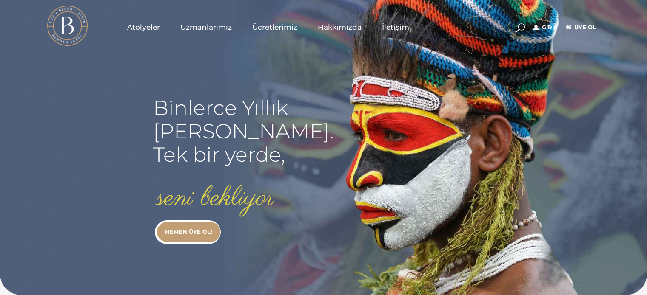 This screenshot has width=647, height=295. What do you see at coordinates (275, 27) in the screenshot?
I see `a: Ücretlerimiz` at bounding box center [275, 27].